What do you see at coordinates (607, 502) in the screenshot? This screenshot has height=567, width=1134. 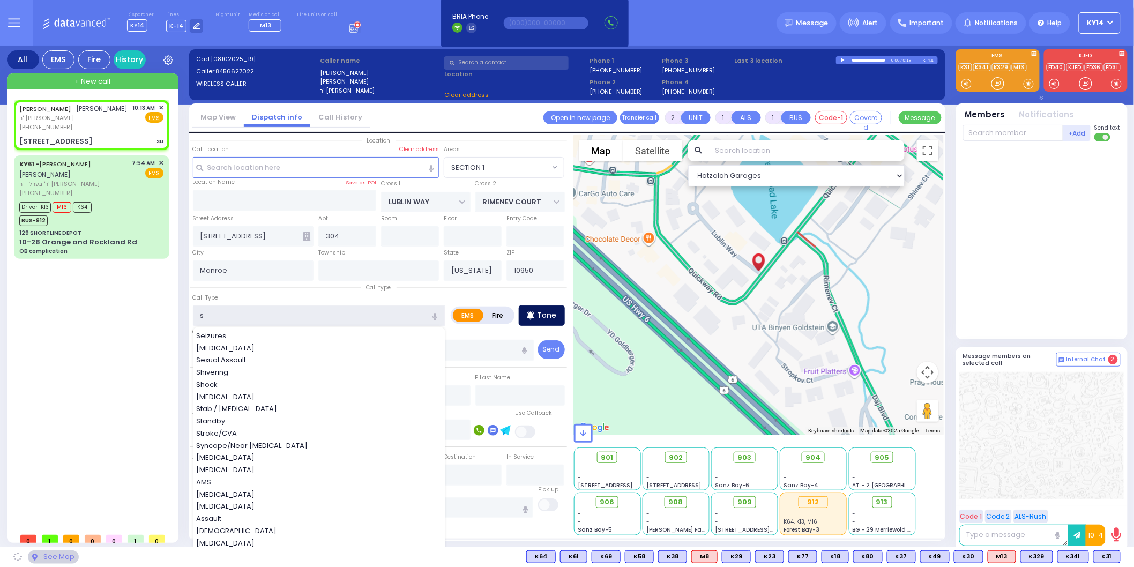 I see `span: 906` at bounding box center [607, 502].